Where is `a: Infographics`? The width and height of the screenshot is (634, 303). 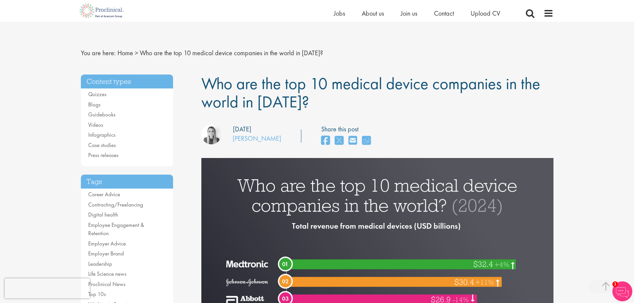
a: Infographics is located at coordinates (102, 135).